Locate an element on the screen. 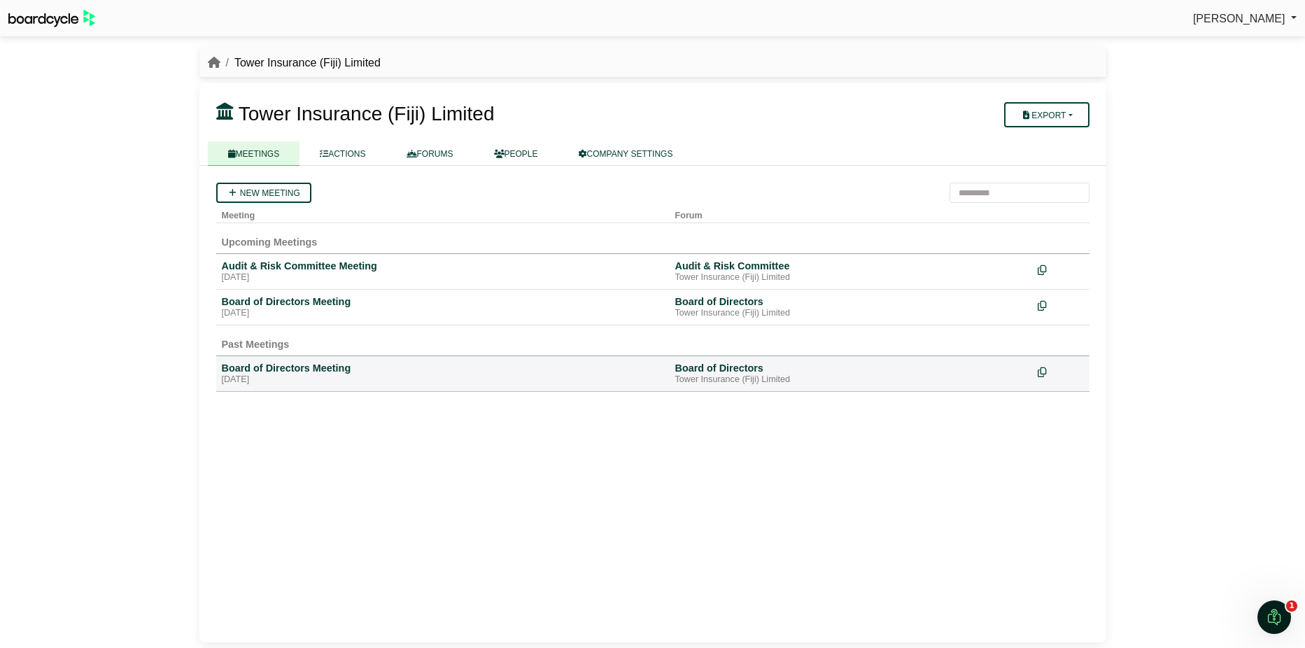 This screenshot has height=648, width=1305. a: Audit & Risk Committee Tower Insurance (Fiji) Limited is located at coordinates (851, 271).